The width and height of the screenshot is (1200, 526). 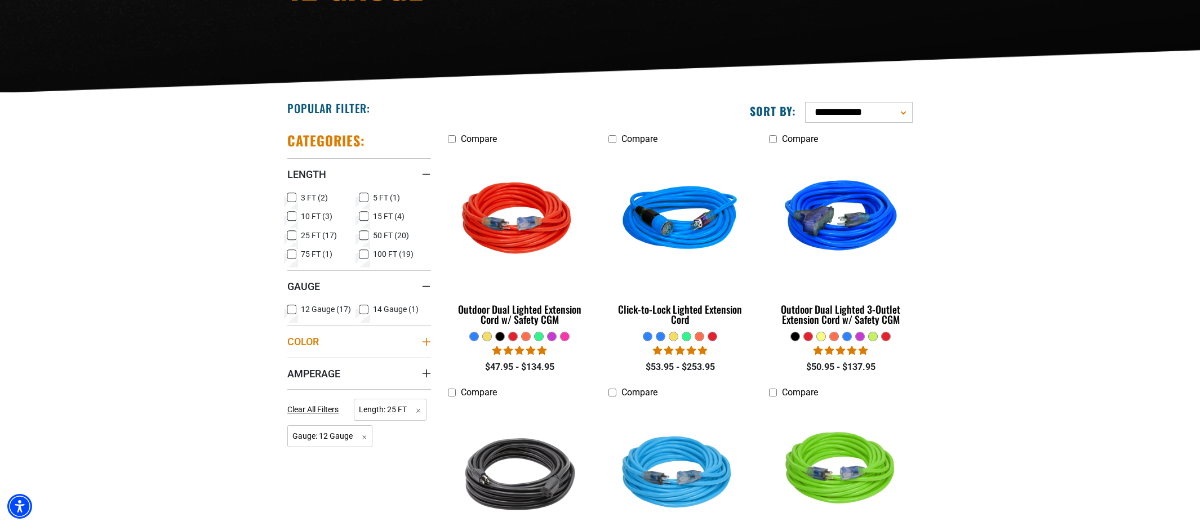 What do you see at coordinates (359, 174) in the screenshot?
I see `summary: Length` at bounding box center [359, 174].